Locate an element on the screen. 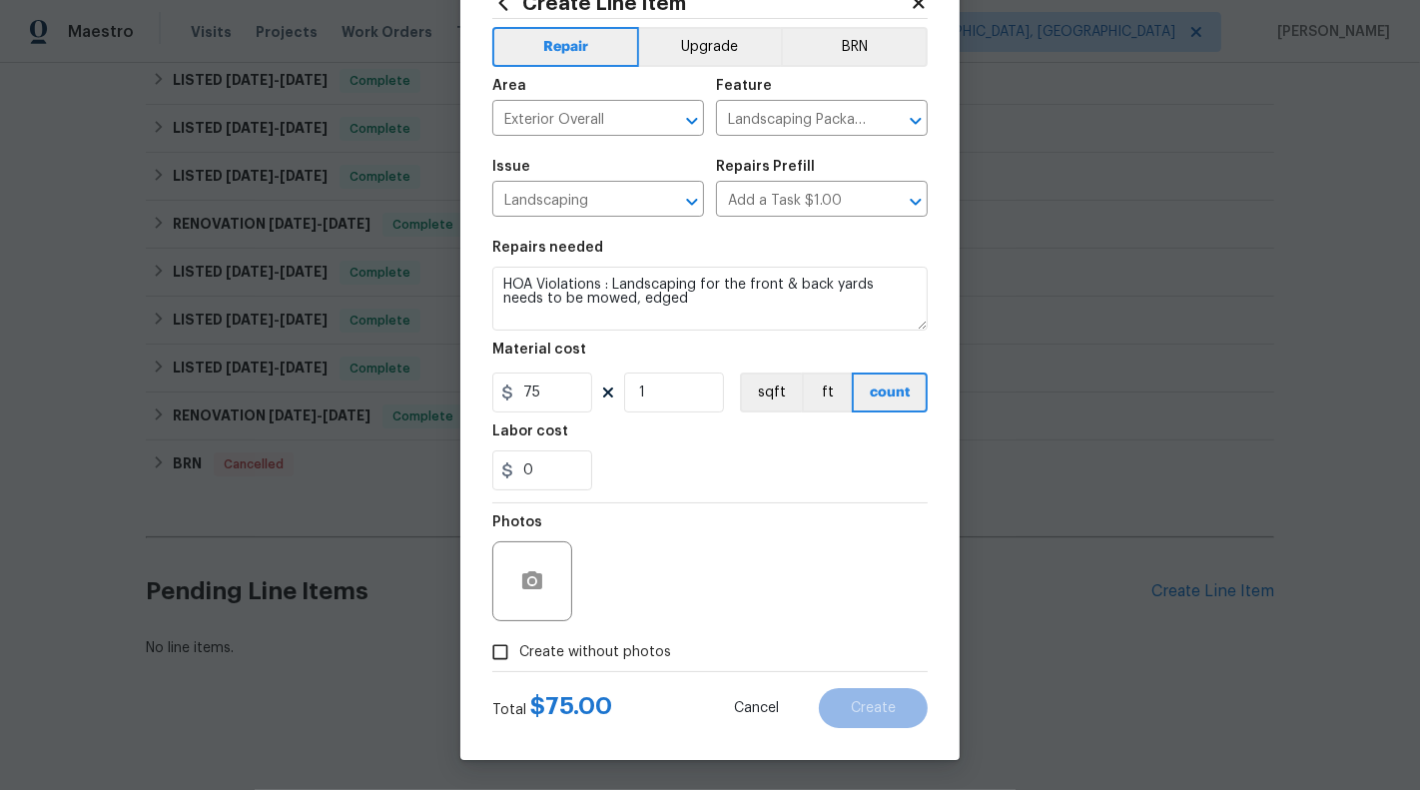 This screenshot has width=1420, height=790. span: $ 75.00 is located at coordinates (571, 706).